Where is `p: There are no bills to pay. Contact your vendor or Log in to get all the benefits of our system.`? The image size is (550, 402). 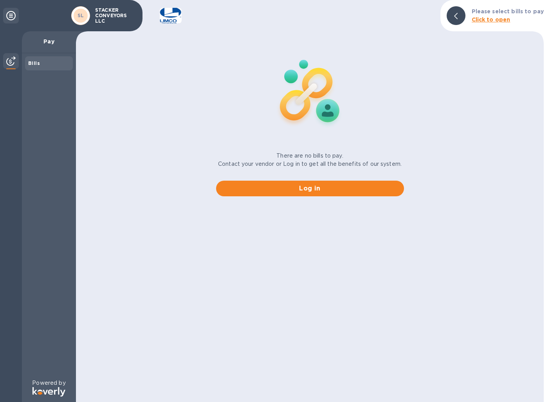 p: There are no bills to pay. Contact your vendor or Log in to get all the benefits of our system. is located at coordinates (309, 160).